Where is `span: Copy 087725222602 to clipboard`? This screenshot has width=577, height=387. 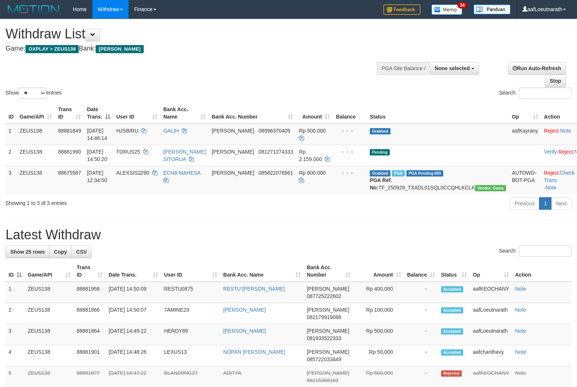 span: Copy 087725222602 to clipboard is located at coordinates (324, 296).